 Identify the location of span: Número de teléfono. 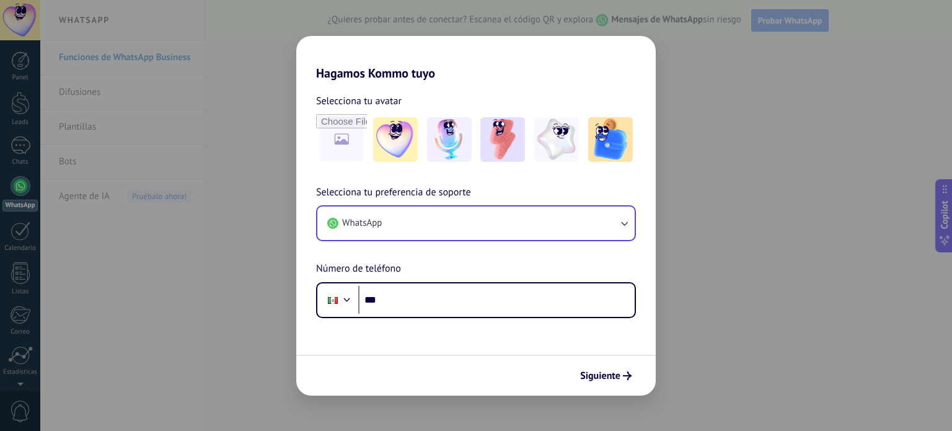
(358, 269).